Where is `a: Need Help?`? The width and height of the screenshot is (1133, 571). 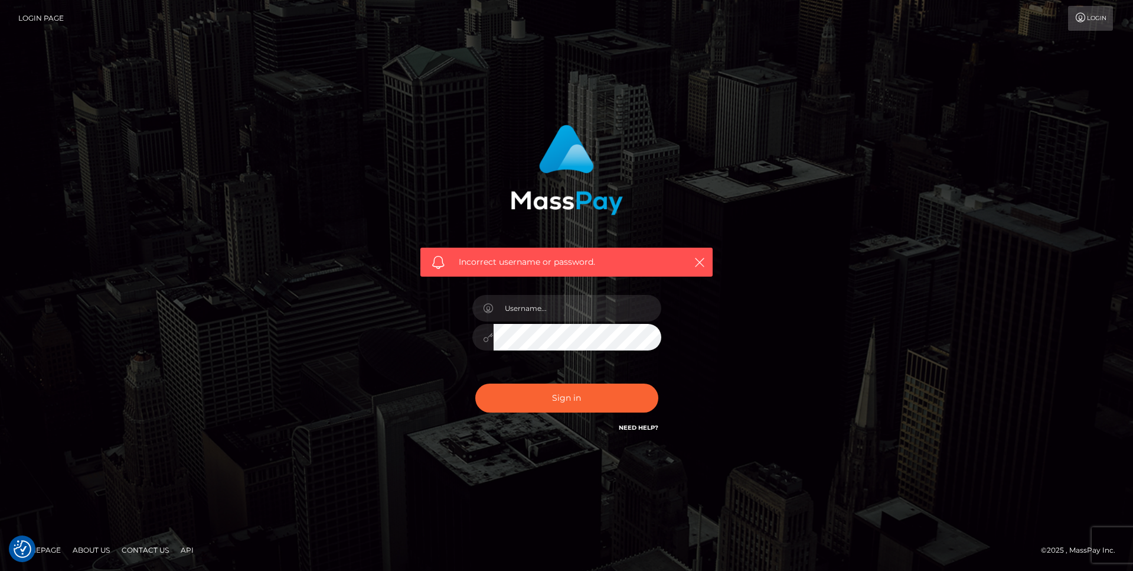
a: Need Help? is located at coordinates (638, 427).